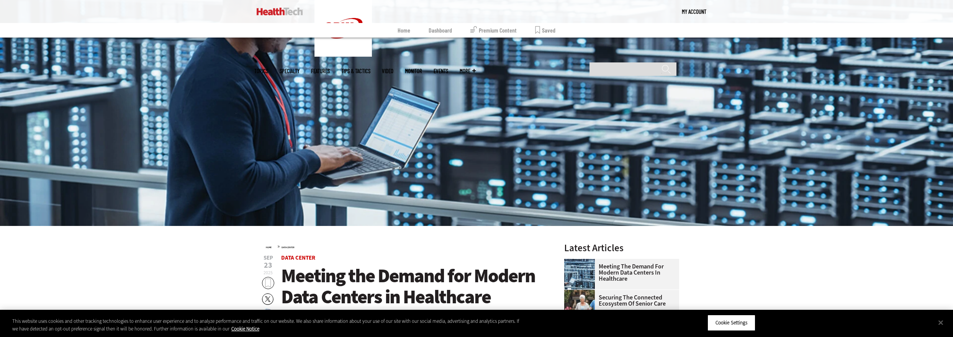  I want to click on a: CDW, so click(343, 54).